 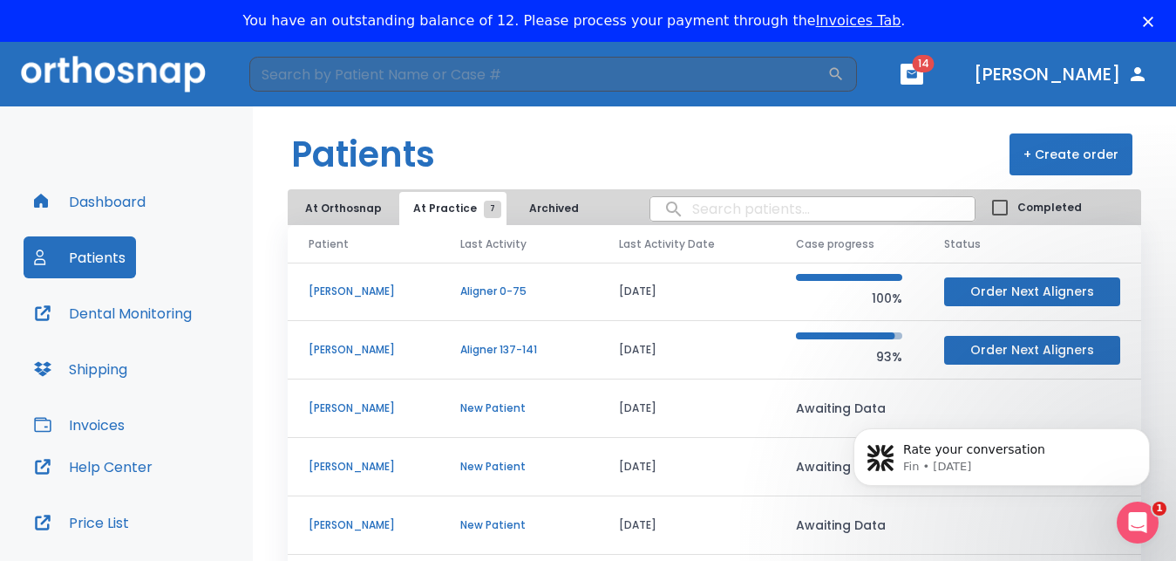 What do you see at coordinates (112, 313) in the screenshot?
I see `button: Dental Monitoring` at bounding box center [112, 313].